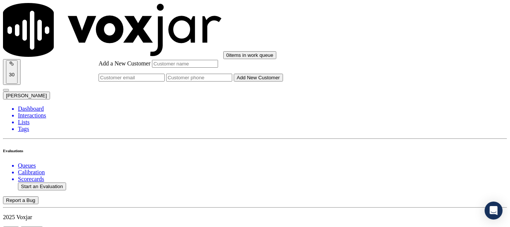  I want to click on button: Add New Customer, so click(258, 77).